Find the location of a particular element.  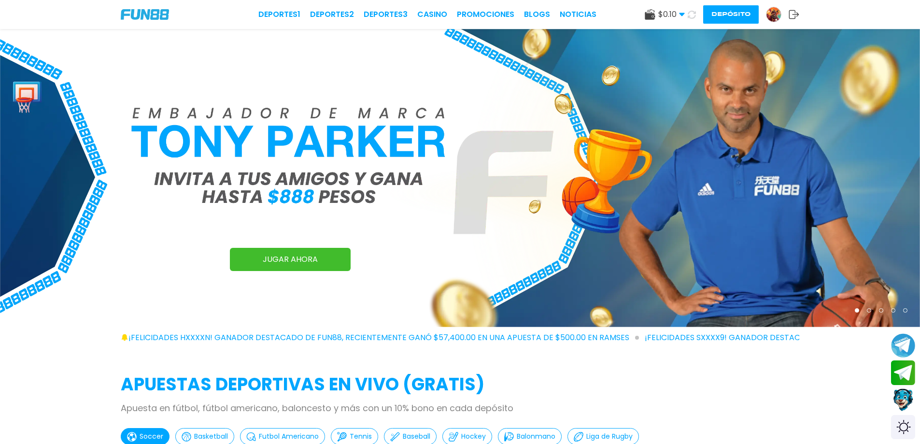

p: Liga de Rugby is located at coordinates (609, 436).